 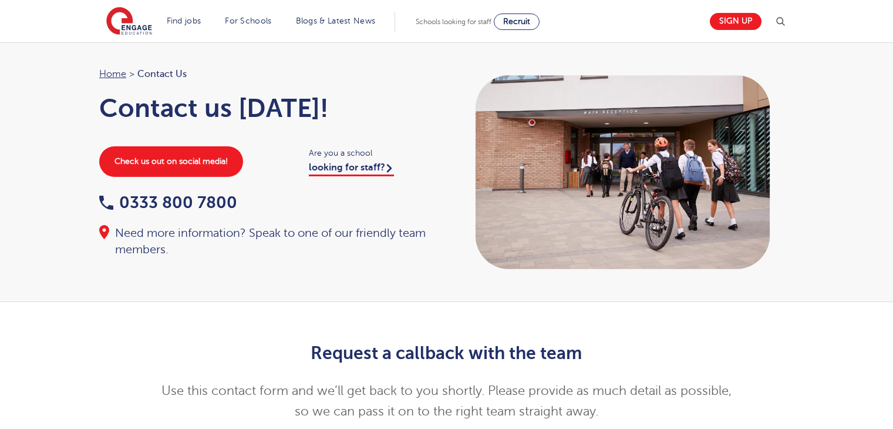 What do you see at coordinates (162, 74) in the screenshot?
I see `span: Contact Us` at bounding box center [162, 74].